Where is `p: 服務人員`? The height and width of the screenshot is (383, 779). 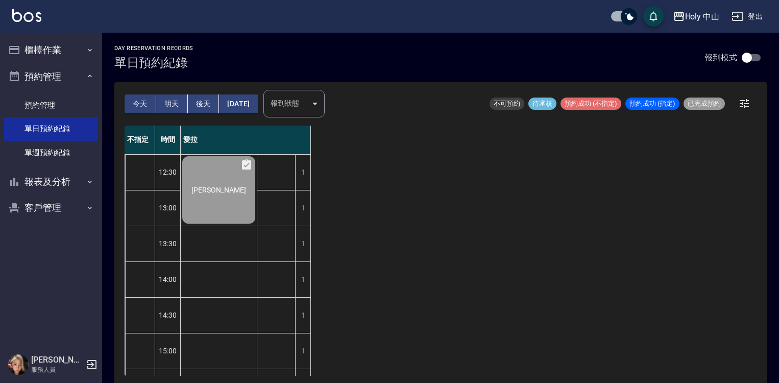
p: 服務人員 is located at coordinates (57, 370).